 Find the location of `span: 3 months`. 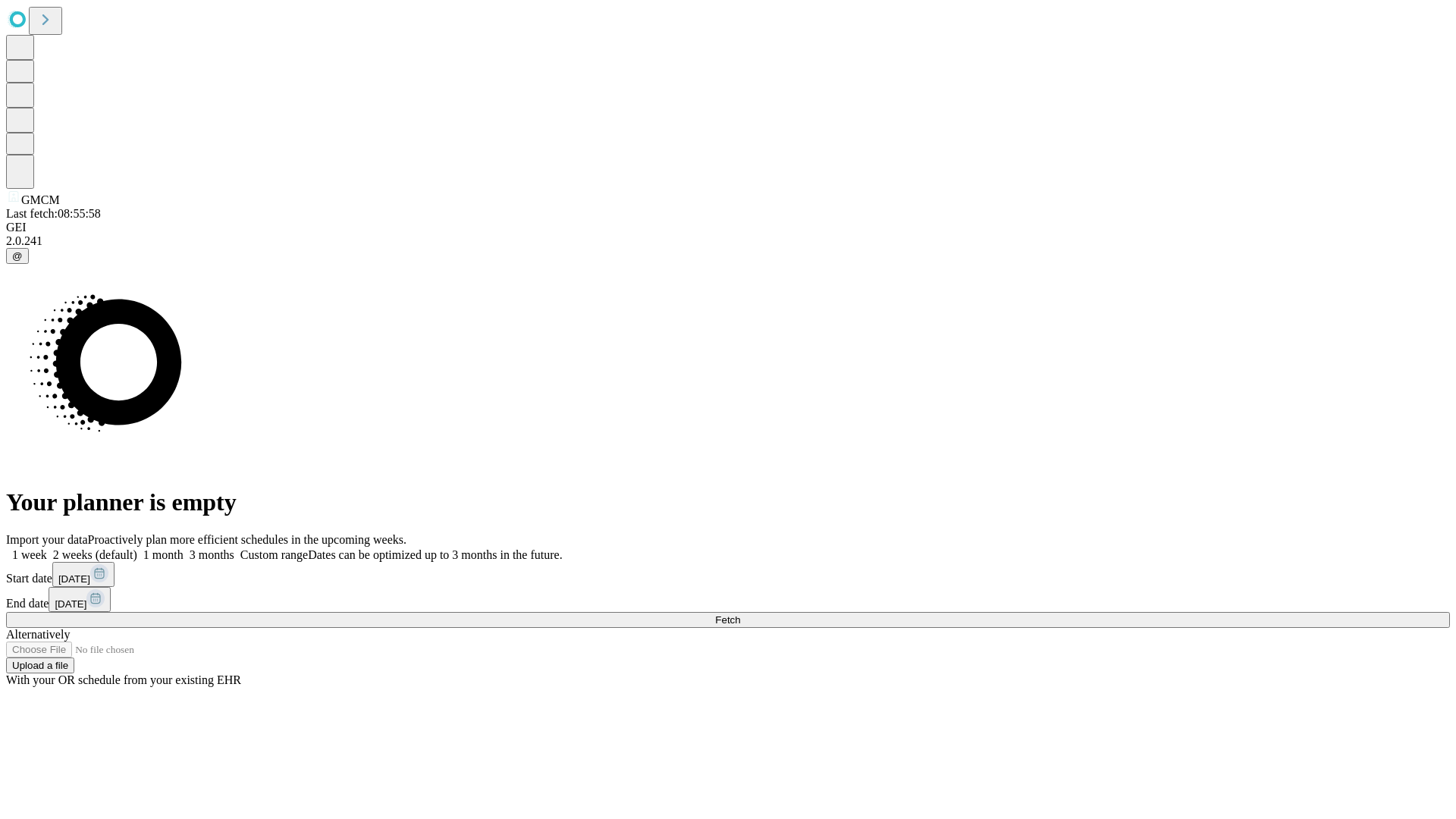

span: 3 months is located at coordinates (212, 554).